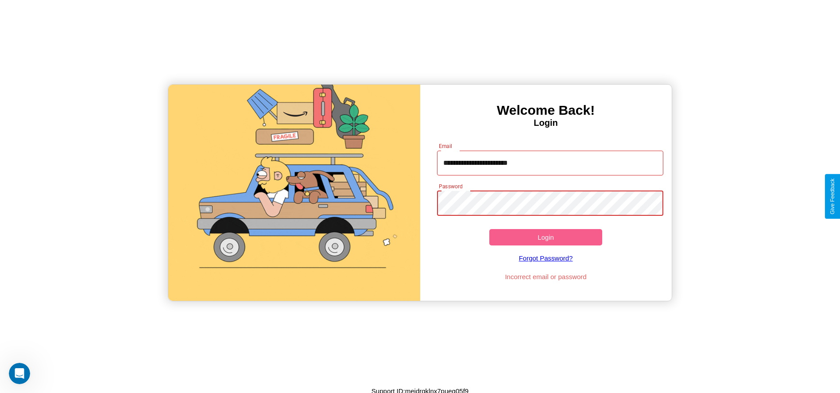 This screenshot has width=840, height=393. Describe the element at coordinates (546, 258) in the screenshot. I see `a: Forgot Password?` at that location.